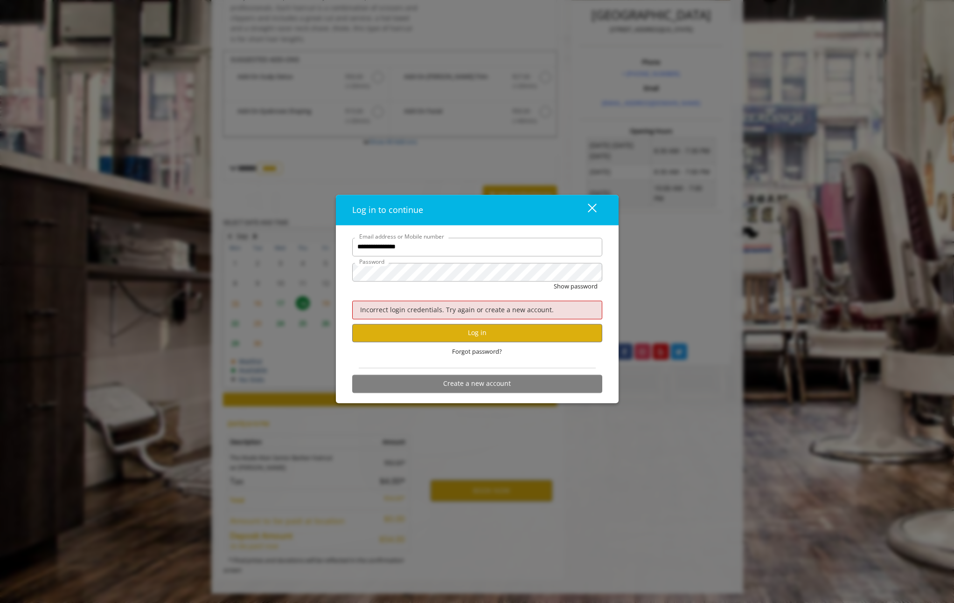 This screenshot has width=954, height=603. What do you see at coordinates (477, 384) in the screenshot?
I see `button: Create a new account` at bounding box center [477, 384].